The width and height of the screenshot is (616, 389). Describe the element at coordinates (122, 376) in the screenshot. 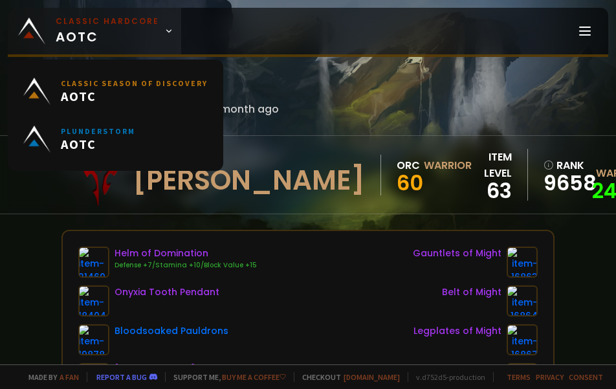

I see `a: Report a bug` at that location.